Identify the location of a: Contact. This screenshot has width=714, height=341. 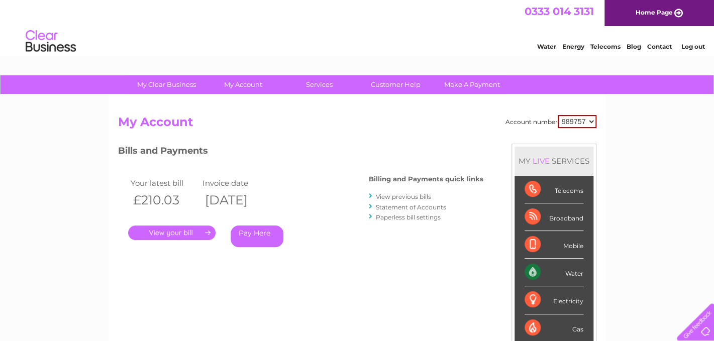
(659, 46).